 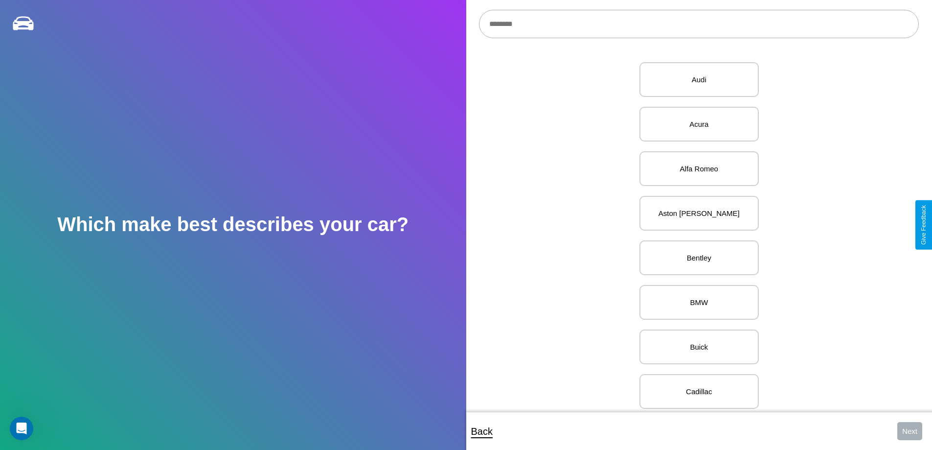 What do you see at coordinates (699, 79) in the screenshot?
I see `p: Audi` at bounding box center [699, 79].